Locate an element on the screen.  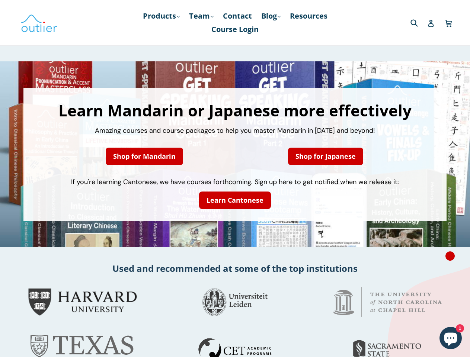
a: Shop for Mandarin is located at coordinates (144, 156).